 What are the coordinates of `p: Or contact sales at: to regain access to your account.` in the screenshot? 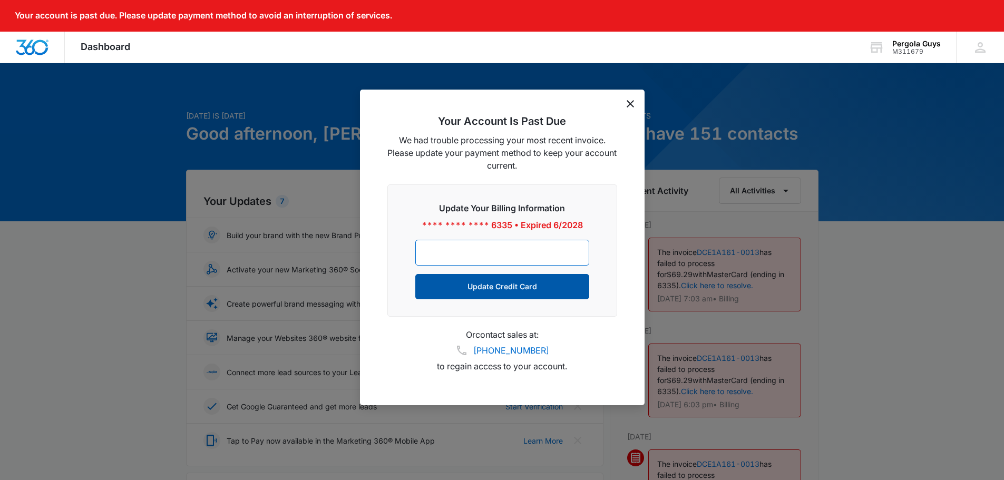 It's located at (502, 351).